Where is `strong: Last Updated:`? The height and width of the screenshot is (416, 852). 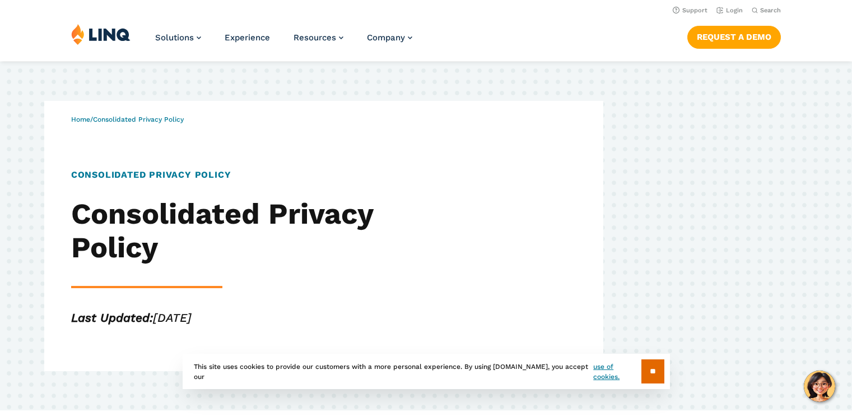 strong: Last Updated: is located at coordinates (112, 317).